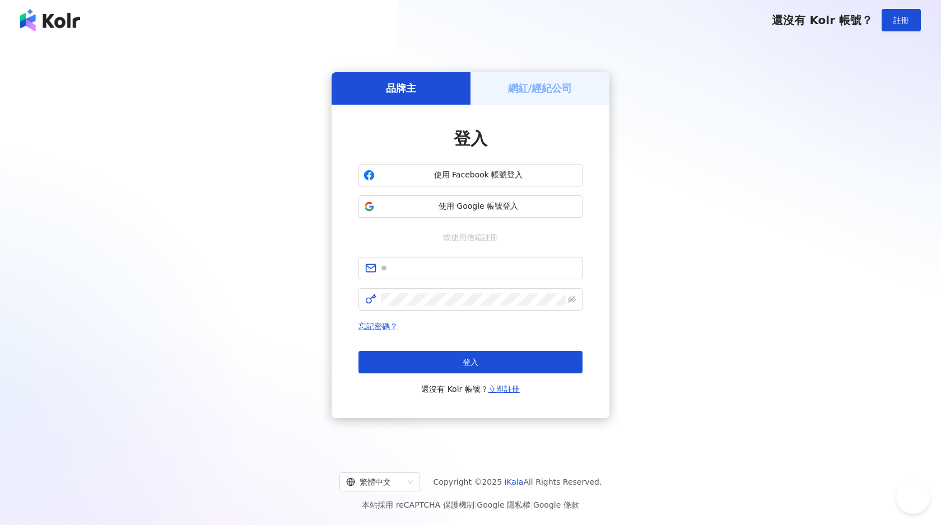  I want to click on a: iKala, so click(514, 482).